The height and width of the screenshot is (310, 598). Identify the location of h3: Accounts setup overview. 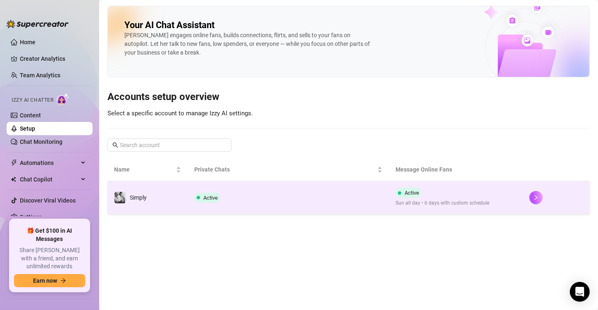
(349, 97).